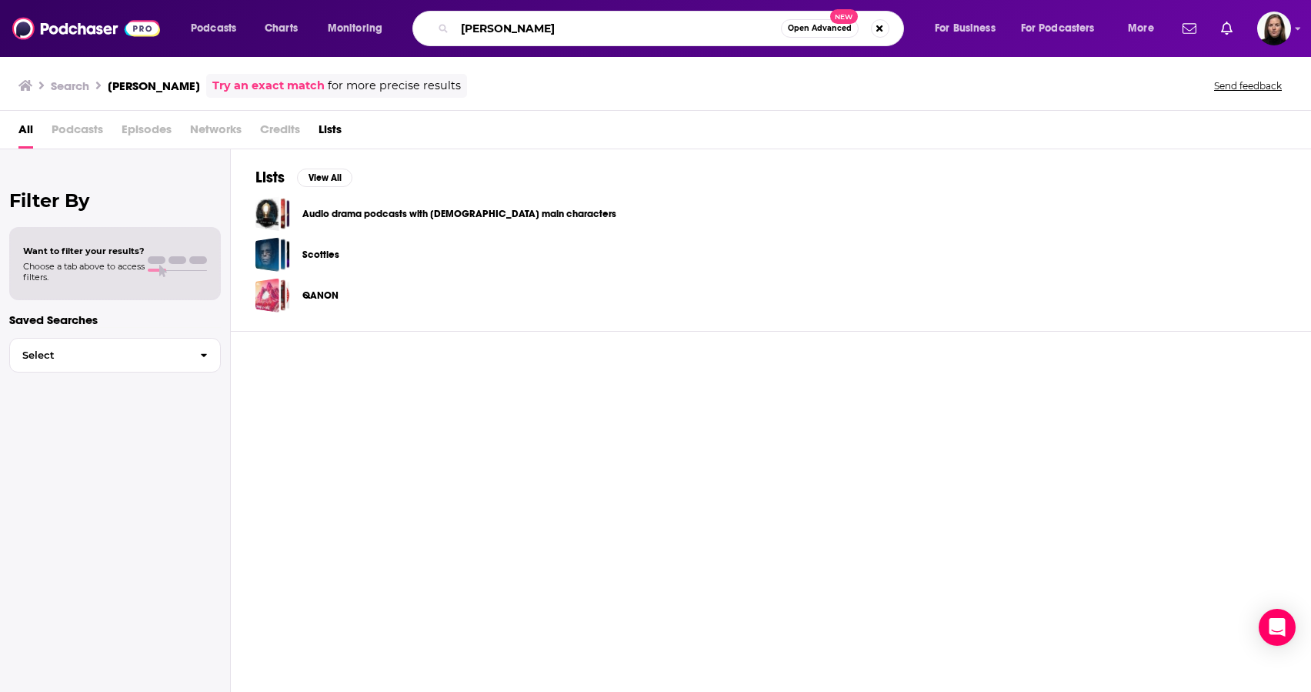 This screenshot has width=1311, height=692. I want to click on span: Audio drama podcasts with LGBTQ+ main characters, so click(272, 213).